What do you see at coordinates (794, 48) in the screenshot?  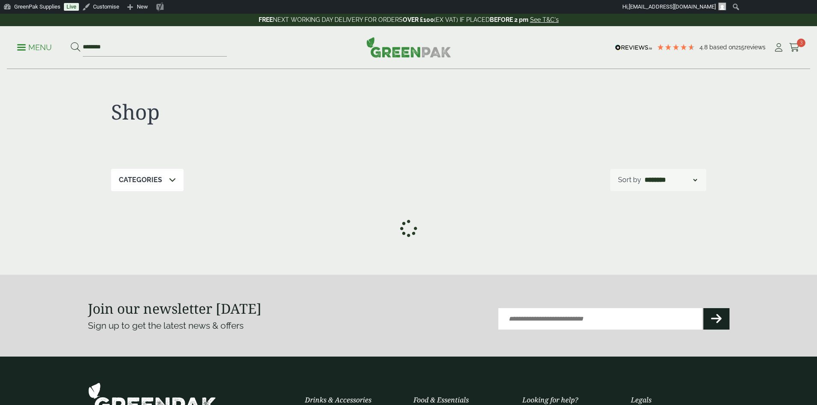 I see `a: 3` at bounding box center [794, 48].